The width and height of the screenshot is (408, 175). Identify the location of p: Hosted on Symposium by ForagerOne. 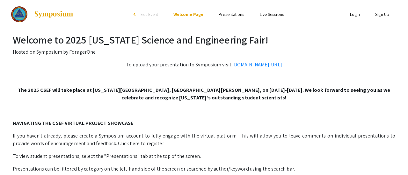
(204, 52).